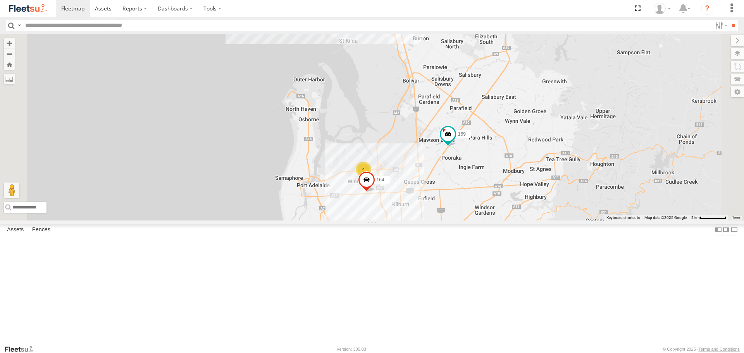 This screenshot has height=353, width=744. What do you see at coordinates (9, 54) in the screenshot?
I see `button: Zoom out` at bounding box center [9, 54].